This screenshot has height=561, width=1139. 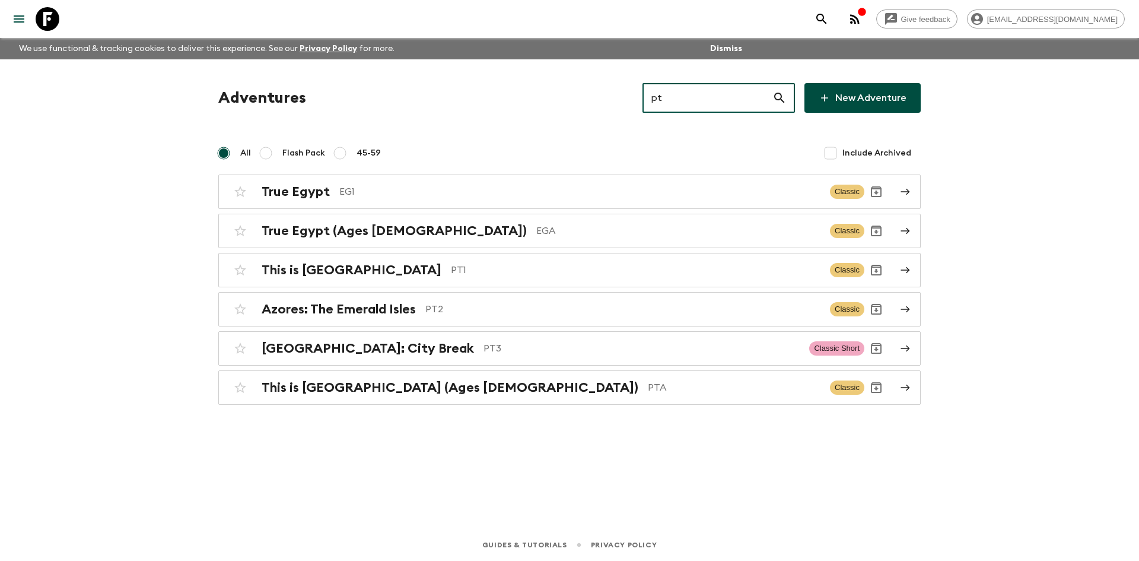 I want to click on span: Include Archived, so click(x=877, y=153).